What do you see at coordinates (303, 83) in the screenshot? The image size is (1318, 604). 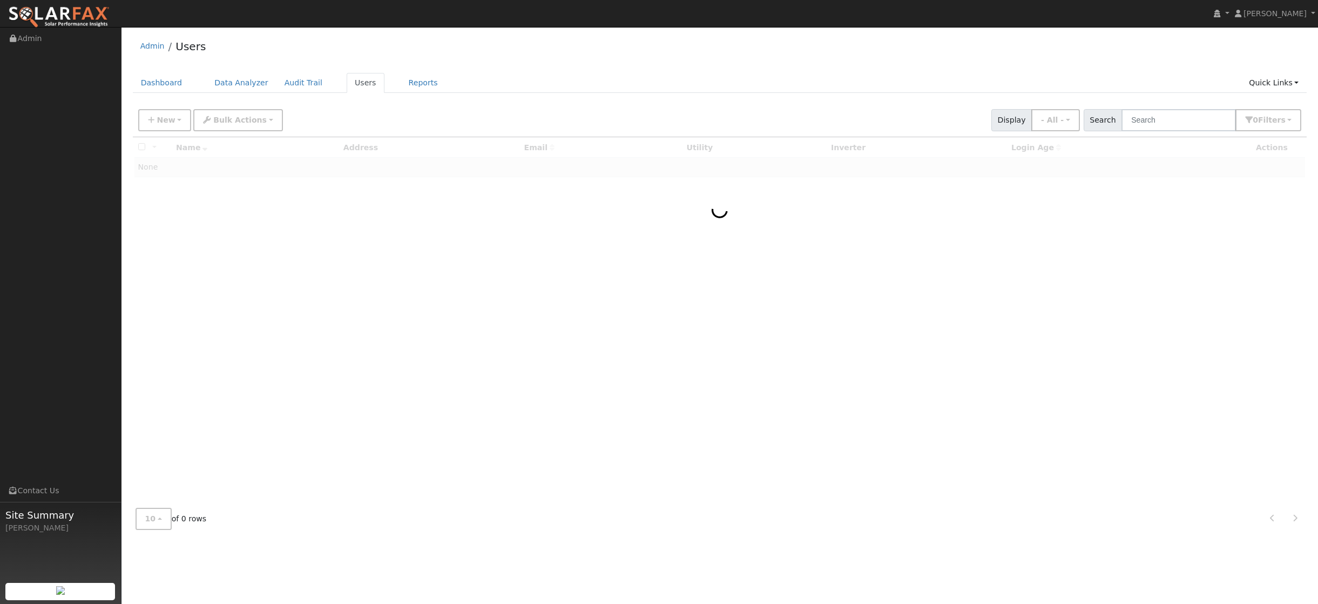 I see `a: Audit Trail` at bounding box center [303, 83].